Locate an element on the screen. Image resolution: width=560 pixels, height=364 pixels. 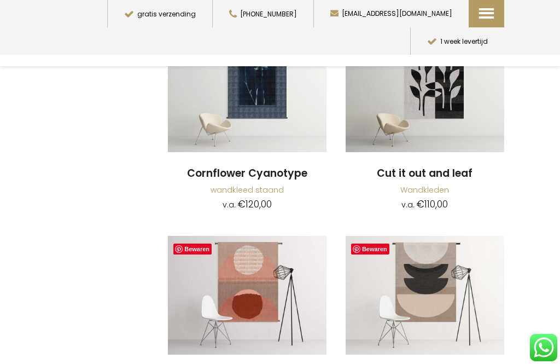
button: 1 week levertijd is located at coordinates (457, 41).